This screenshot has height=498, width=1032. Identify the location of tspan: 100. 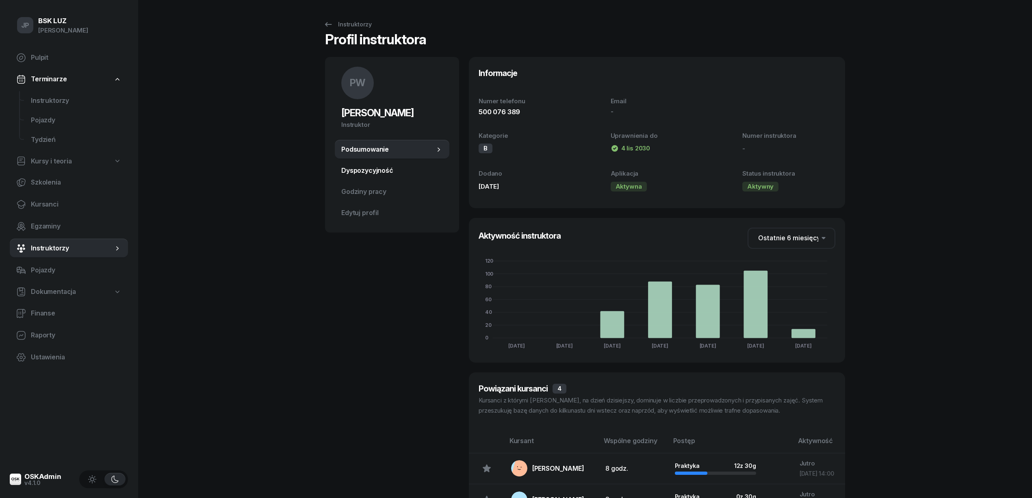
(489, 273).